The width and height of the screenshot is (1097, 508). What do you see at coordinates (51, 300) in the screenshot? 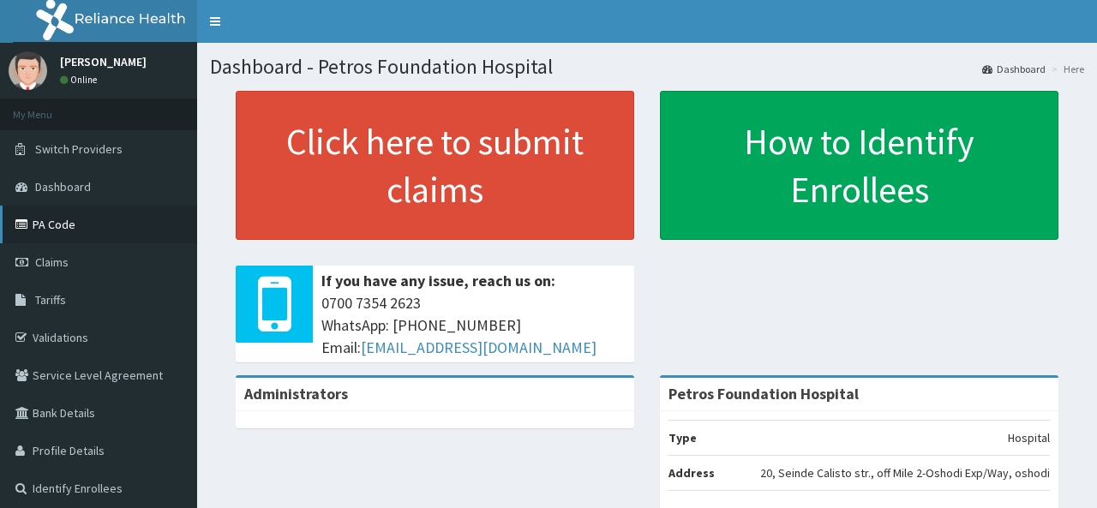
I see `span: Tariffs` at bounding box center [51, 300].